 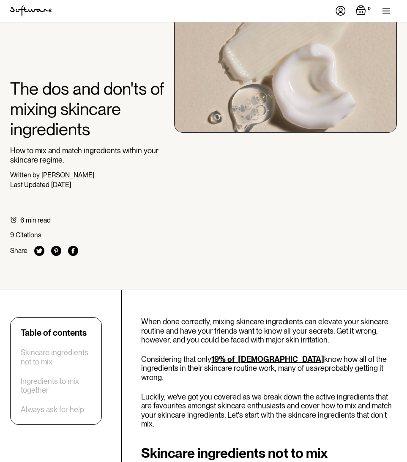 I want to click on img: twitter icon, so click(x=39, y=251).